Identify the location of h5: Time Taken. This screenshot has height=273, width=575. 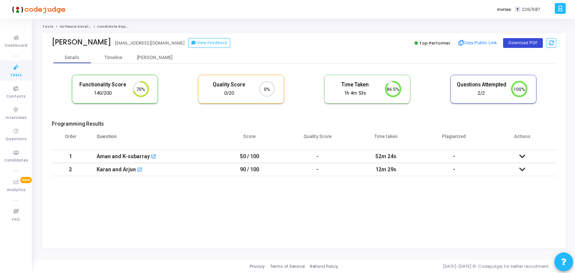
(355, 85).